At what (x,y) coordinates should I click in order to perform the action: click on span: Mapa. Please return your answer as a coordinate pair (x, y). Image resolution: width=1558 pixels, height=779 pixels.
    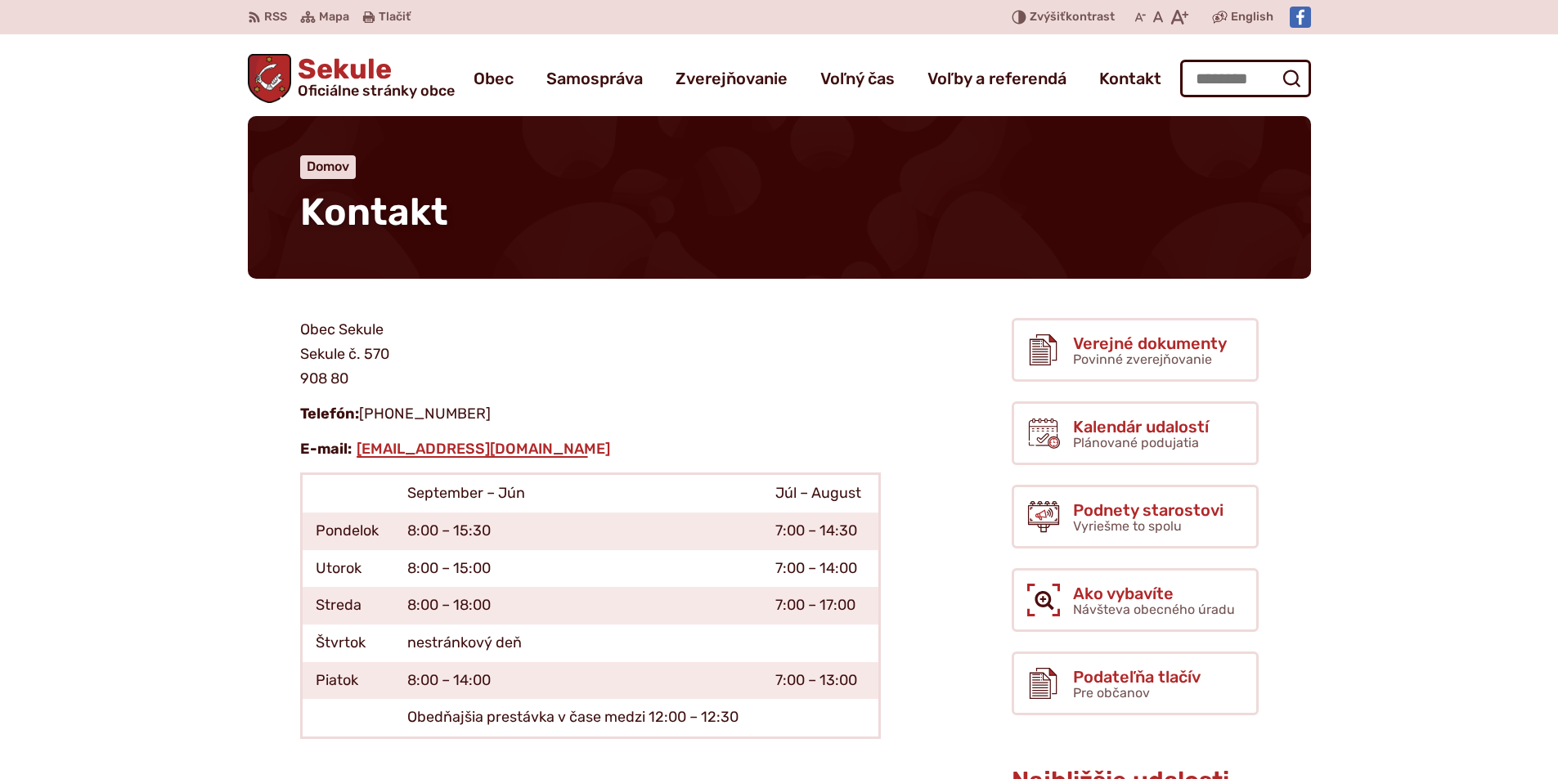
    Looking at the image, I should click on (334, 17).